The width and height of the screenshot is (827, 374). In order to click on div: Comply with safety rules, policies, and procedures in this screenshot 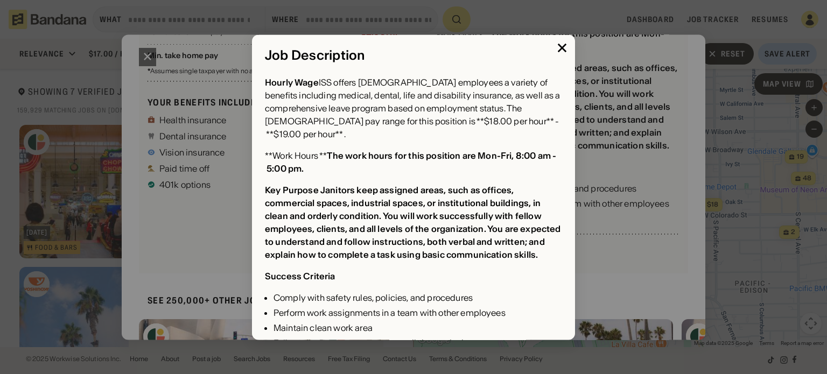, I will do `click(418, 298)`.